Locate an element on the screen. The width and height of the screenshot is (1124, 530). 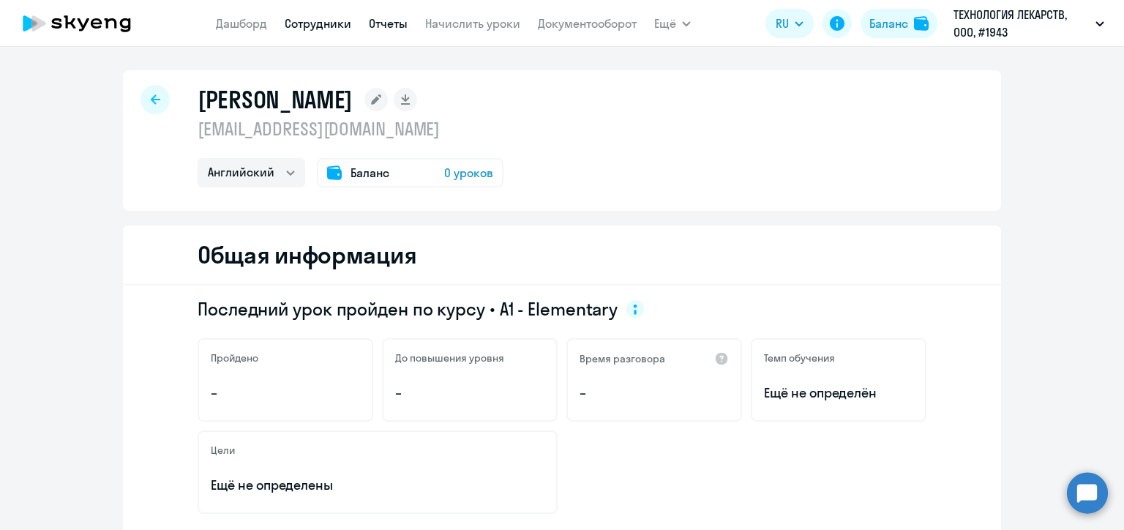
h5: Время разговора is located at coordinates (622, 359).